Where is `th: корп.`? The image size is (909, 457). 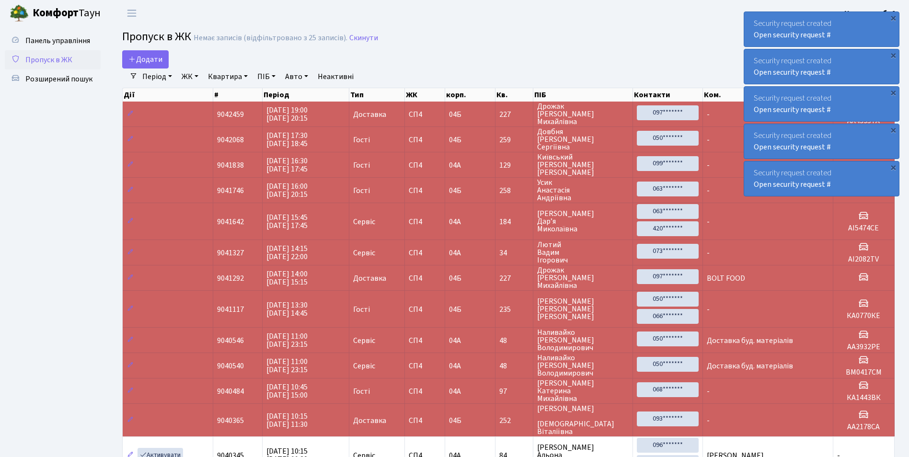
th: корп. is located at coordinates (470, 95).